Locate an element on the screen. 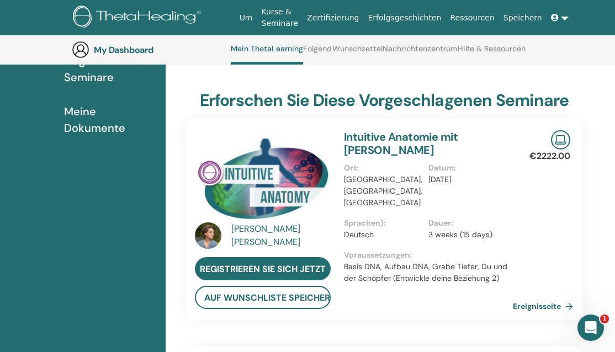  a: Zertifizierung is located at coordinates (333, 18).